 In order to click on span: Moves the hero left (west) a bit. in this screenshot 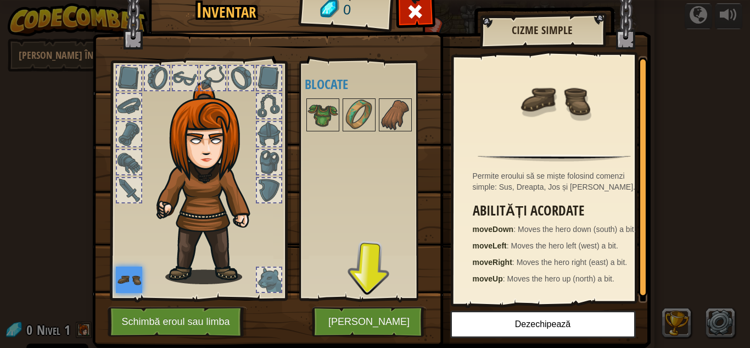, I will do `click(564, 245)`.